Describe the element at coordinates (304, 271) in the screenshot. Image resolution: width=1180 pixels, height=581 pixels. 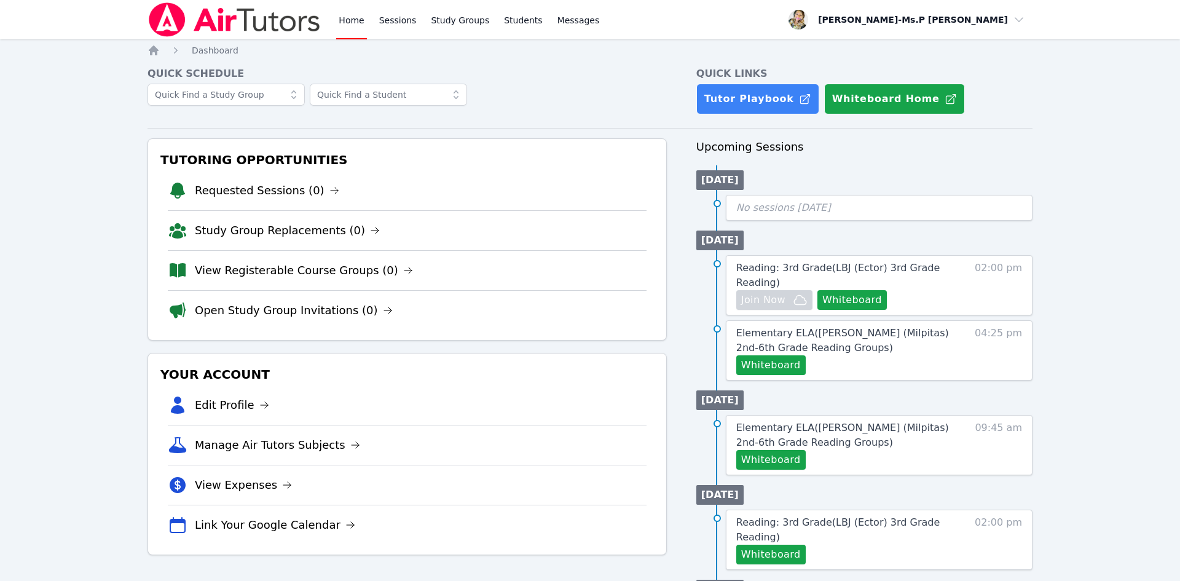
I see `a: View Registerable Course Groups (0)` at that location.